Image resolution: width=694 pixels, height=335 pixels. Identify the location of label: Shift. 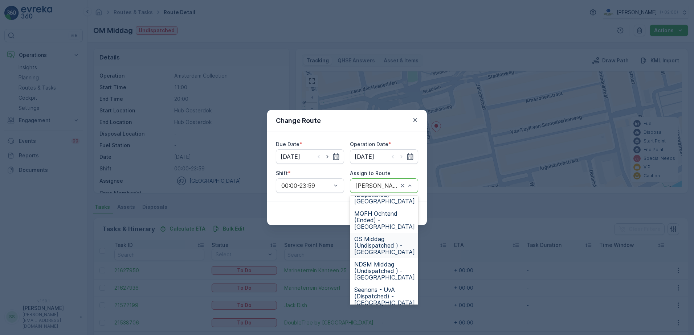
(282, 173).